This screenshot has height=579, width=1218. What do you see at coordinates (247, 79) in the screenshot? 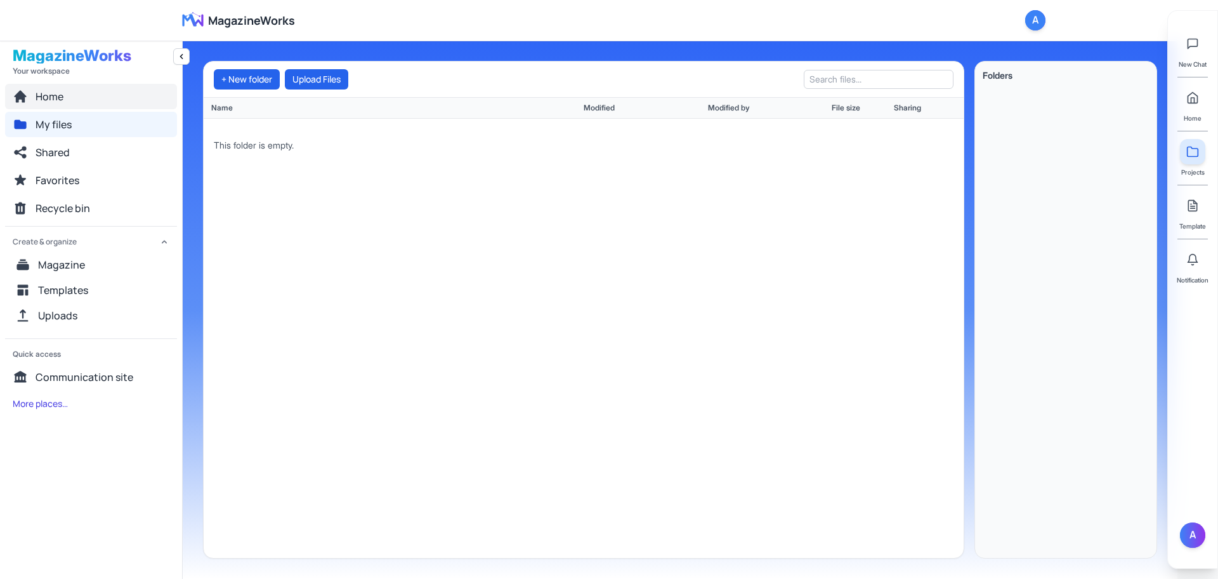
I see `button: + New folder` at bounding box center [247, 79].